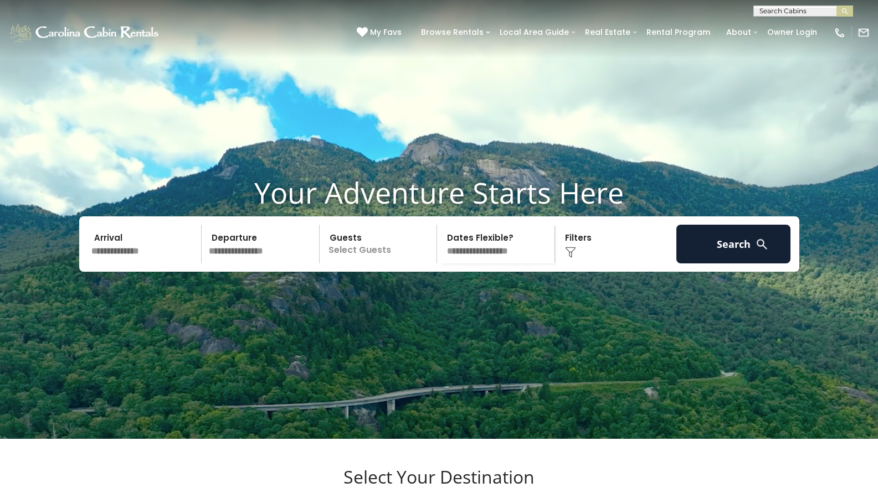 The width and height of the screenshot is (878, 498). I want to click on h1: Your Adventure Starts Here, so click(439, 193).